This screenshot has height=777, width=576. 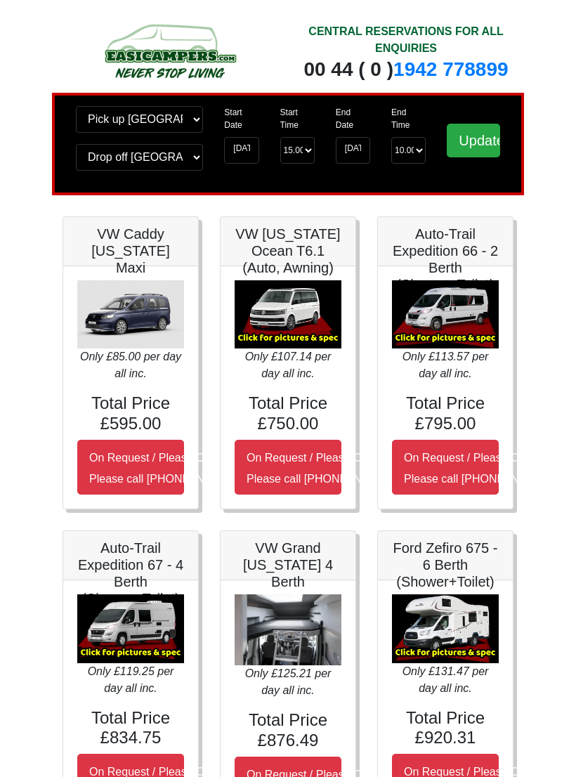 I want to click on label: Start Time, so click(x=297, y=119).